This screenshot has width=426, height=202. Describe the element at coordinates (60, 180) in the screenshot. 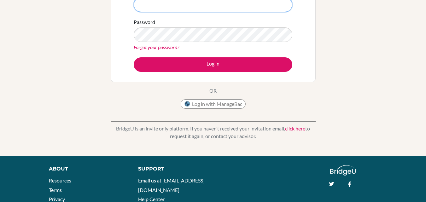

I see `a: Resources` at that location.